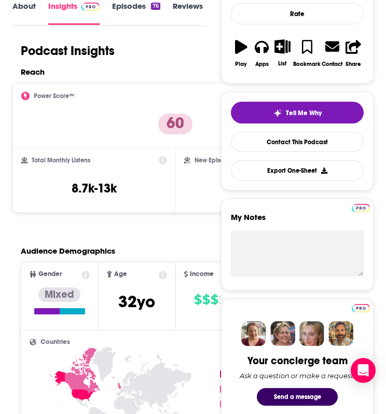 The height and width of the screenshot is (414, 386). Describe the element at coordinates (297, 13) in the screenshot. I see `div: Rate` at that location.